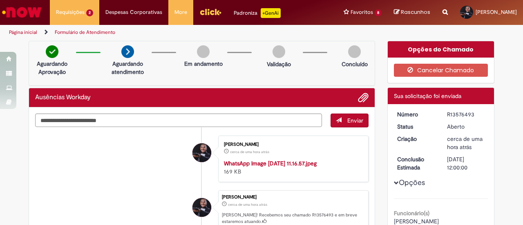 Image resolution: width=523 pixels, height=225 pixels. What do you see at coordinates (427, 96) in the screenshot?
I see `span: Sua solicitação foi enviada` at bounding box center [427, 96].